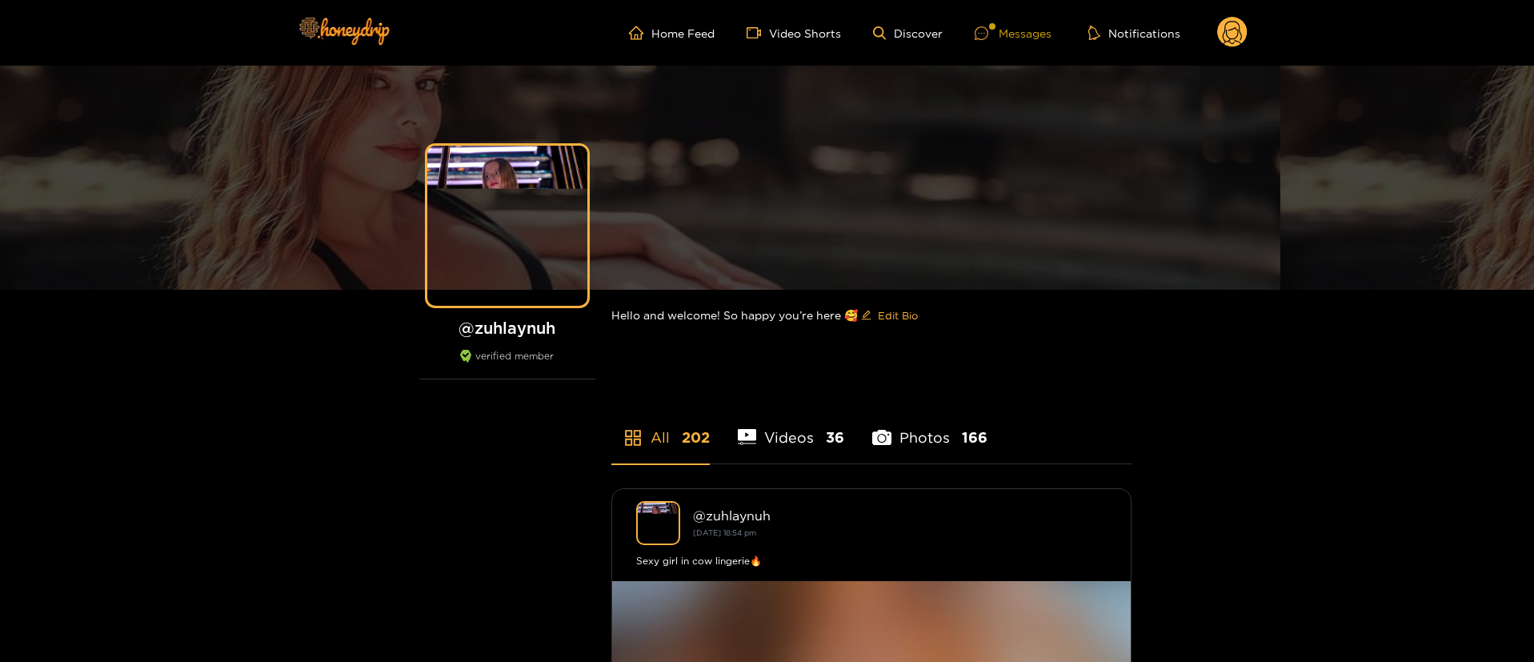 This screenshot has height=662, width=1534. I want to click on a: Discover, so click(907, 33).